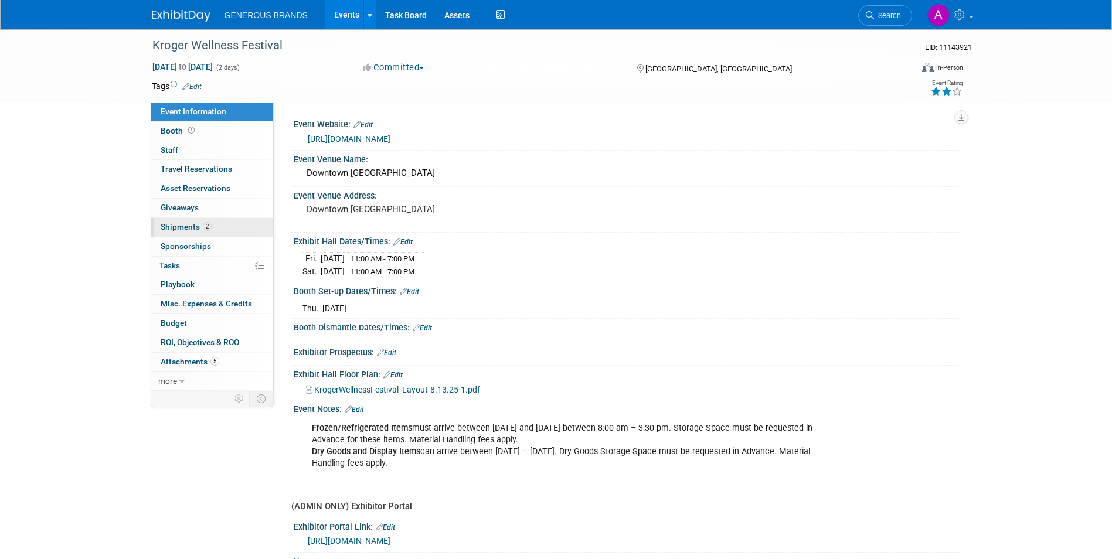 The height and width of the screenshot is (559, 1112). Describe the element at coordinates (212, 247) in the screenshot. I see `a: Sponsorships` at that location.